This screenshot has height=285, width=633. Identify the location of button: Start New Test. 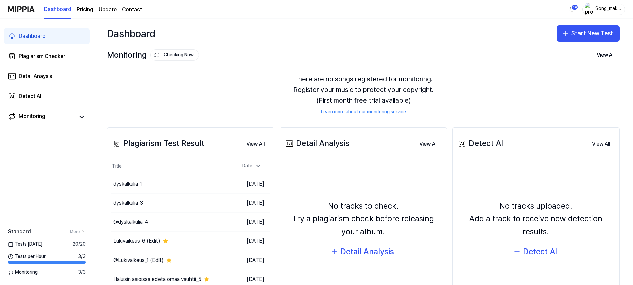
(588, 33).